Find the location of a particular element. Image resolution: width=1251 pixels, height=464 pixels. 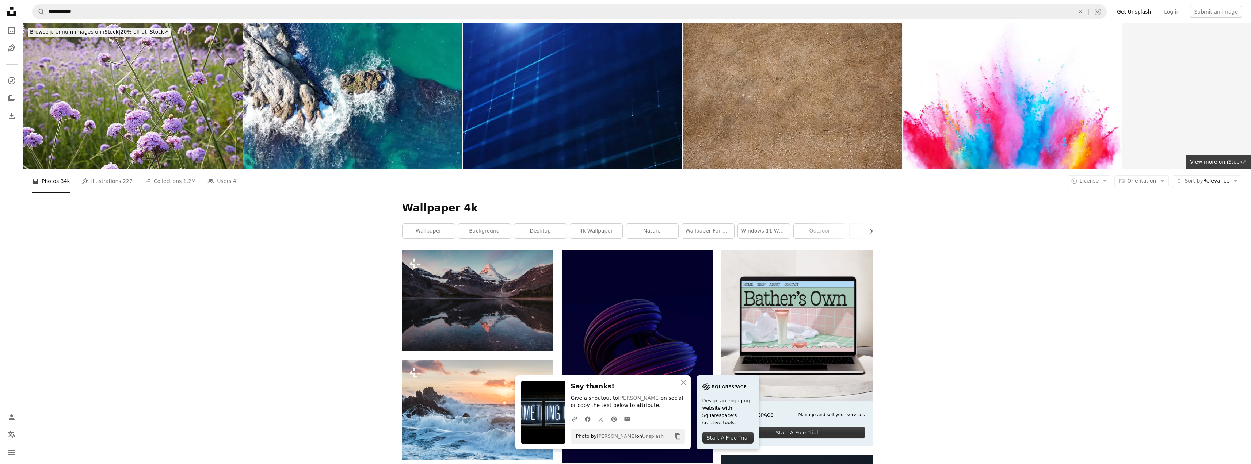

a: Download History is located at coordinates (12, 116).